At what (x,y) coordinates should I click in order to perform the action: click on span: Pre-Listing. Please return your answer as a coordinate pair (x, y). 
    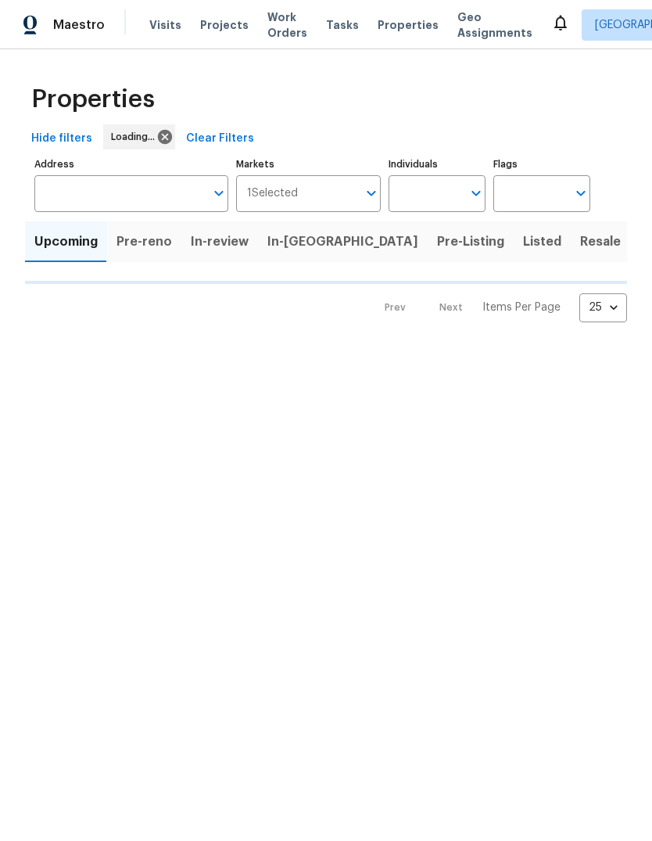
    Looking at the image, I should click on (471, 242).